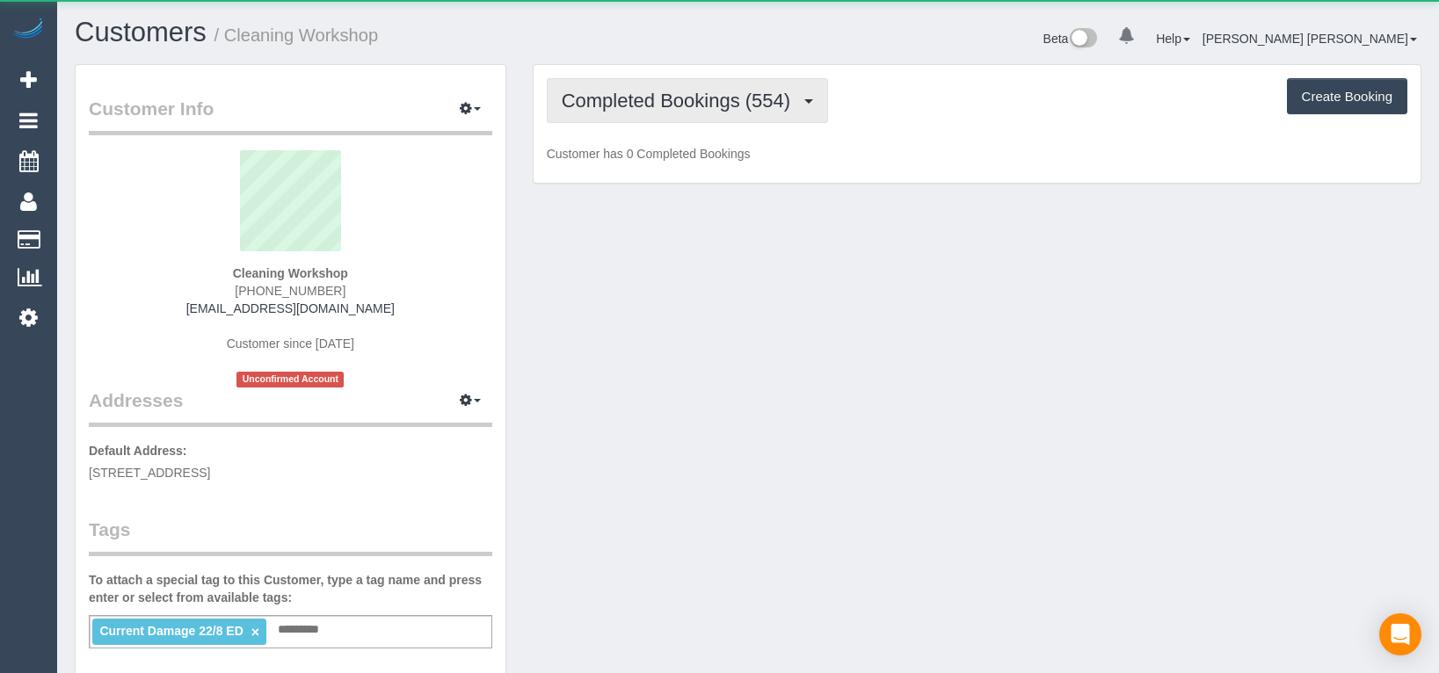 The height and width of the screenshot is (673, 1439). Describe the element at coordinates (1346, 97) in the screenshot. I see `button: Create Booking` at that location.